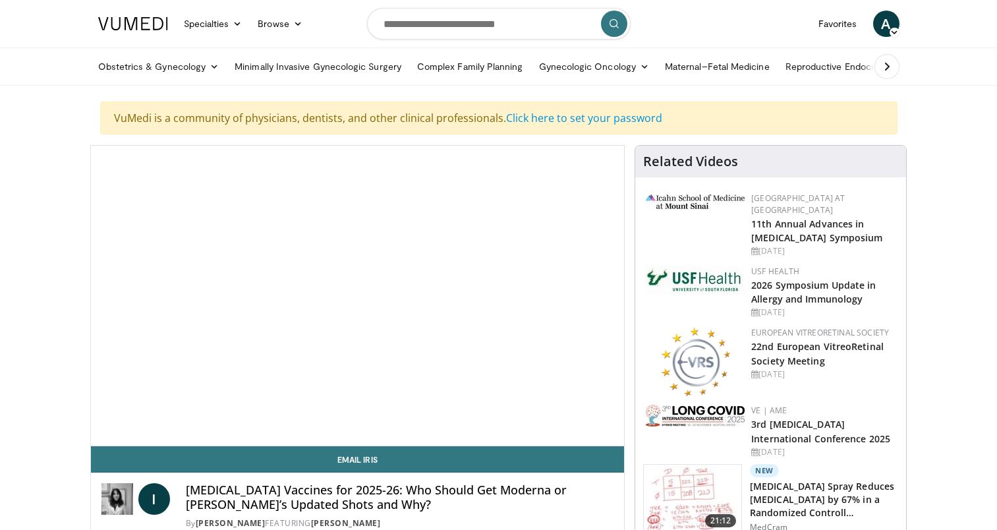 This screenshot has width=997, height=530. I want to click on a: Specialties, so click(213, 24).